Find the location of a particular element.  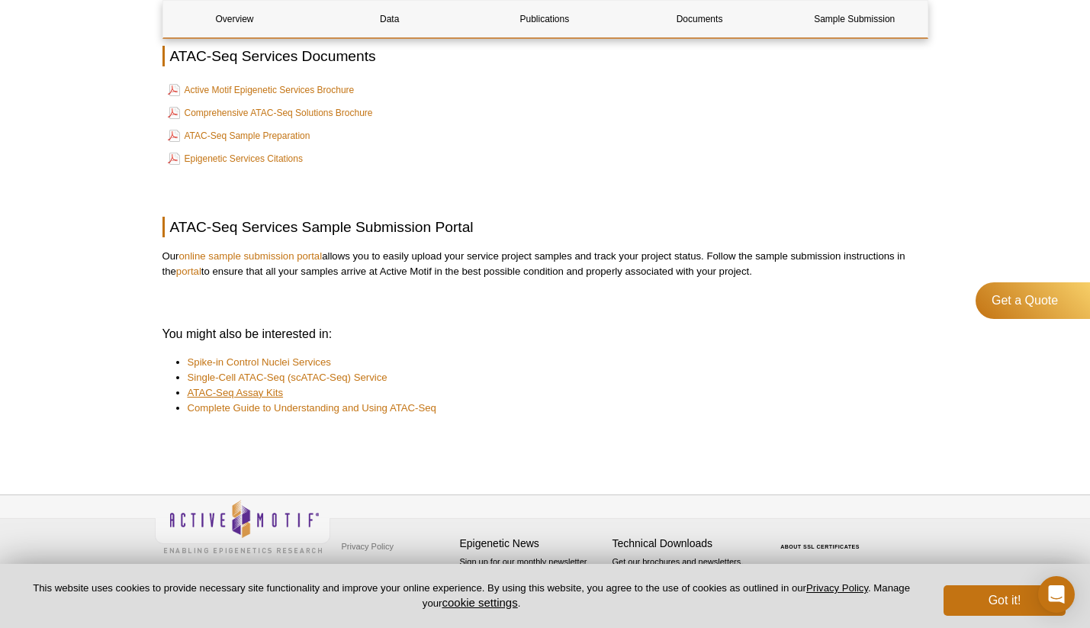

a: Publications is located at coordinates (545, 19).